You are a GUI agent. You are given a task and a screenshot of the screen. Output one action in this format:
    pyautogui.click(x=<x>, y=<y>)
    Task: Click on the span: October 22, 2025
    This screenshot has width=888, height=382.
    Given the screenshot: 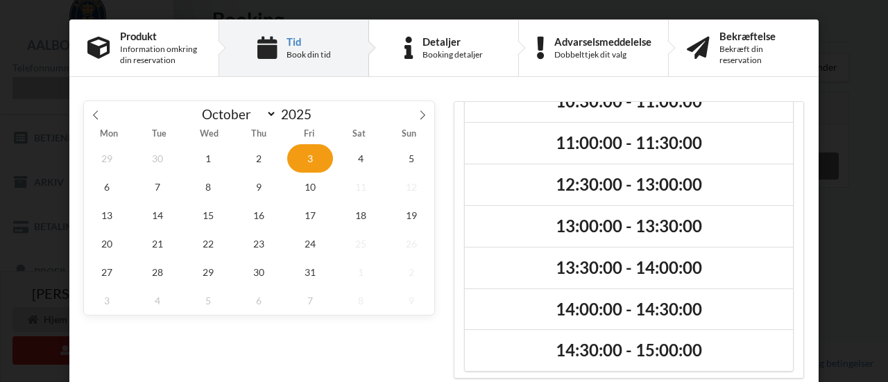 What is the action you would take?
    pyautogui.click(x=208, y=243)
    